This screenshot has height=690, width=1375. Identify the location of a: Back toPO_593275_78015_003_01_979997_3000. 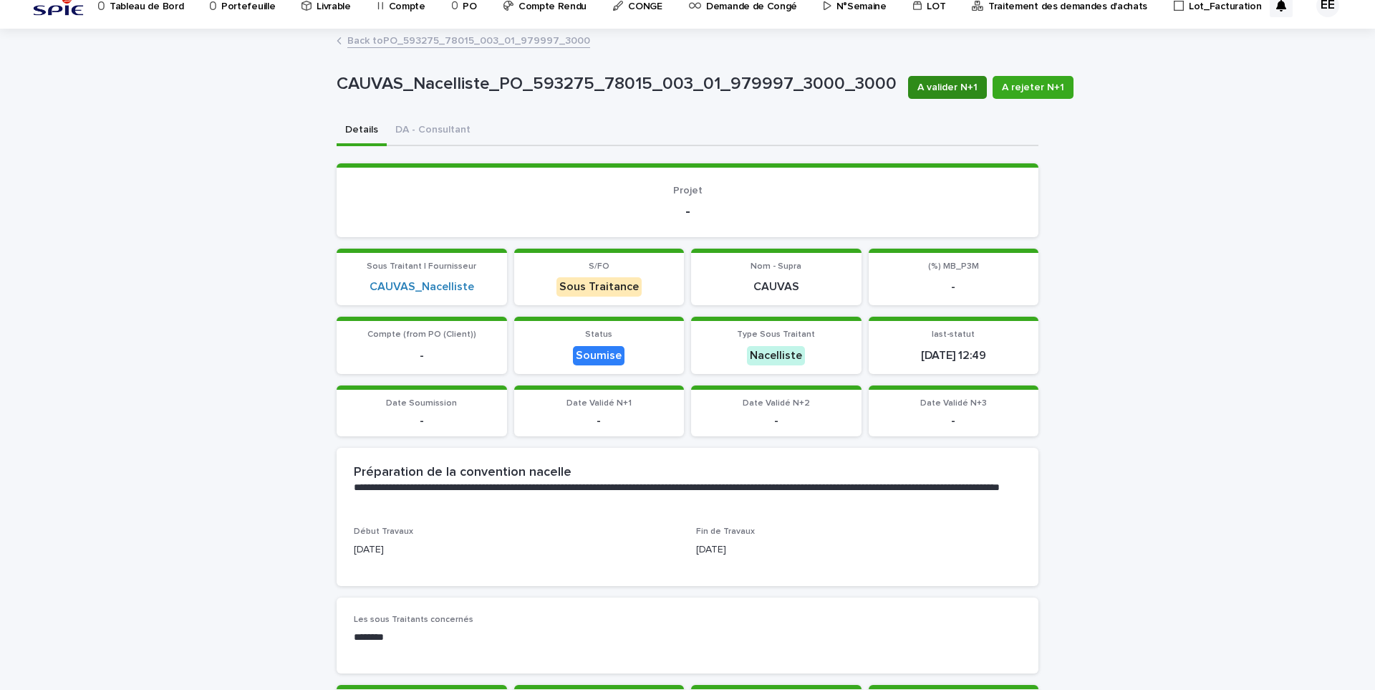
(468, 39).